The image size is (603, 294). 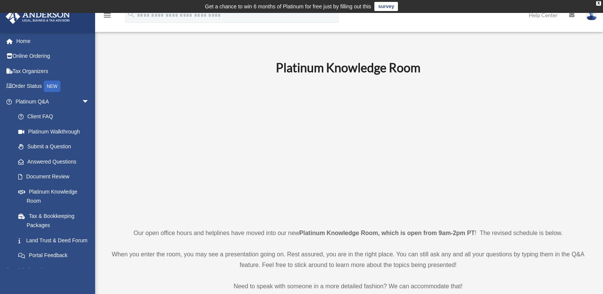 I want to click on strong: Platinum Knowledge Room, which is open from 9am-2pm PT, so click(x=387, y=233).